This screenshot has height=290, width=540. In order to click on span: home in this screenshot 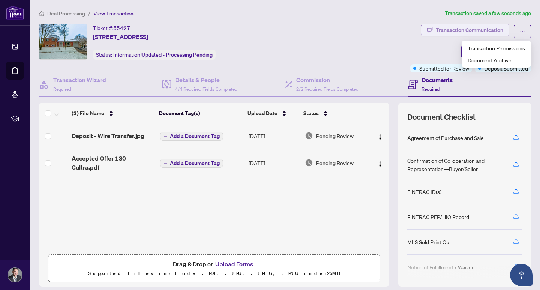, I will do `click(42, 13)`.